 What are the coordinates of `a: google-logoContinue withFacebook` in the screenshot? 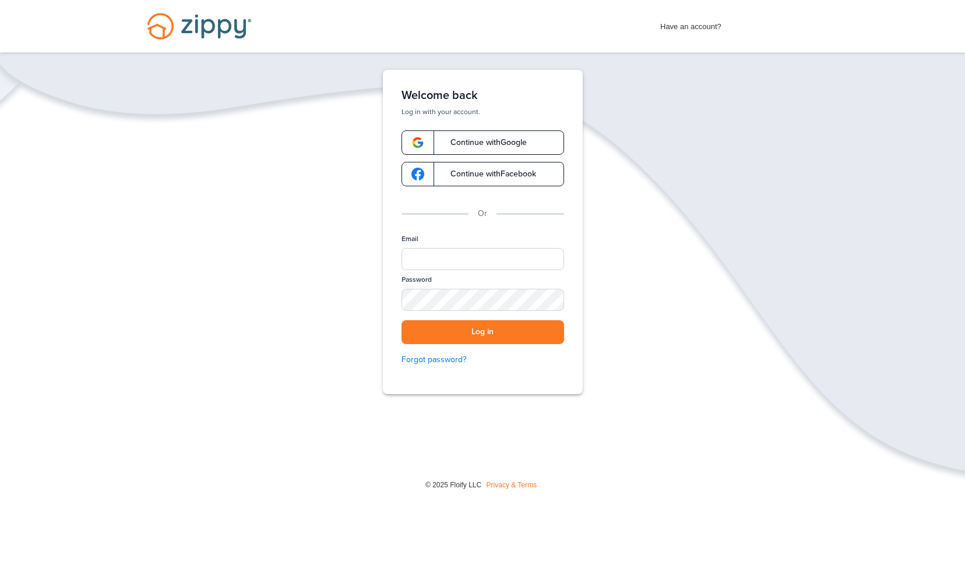 It's located at (482, 174).